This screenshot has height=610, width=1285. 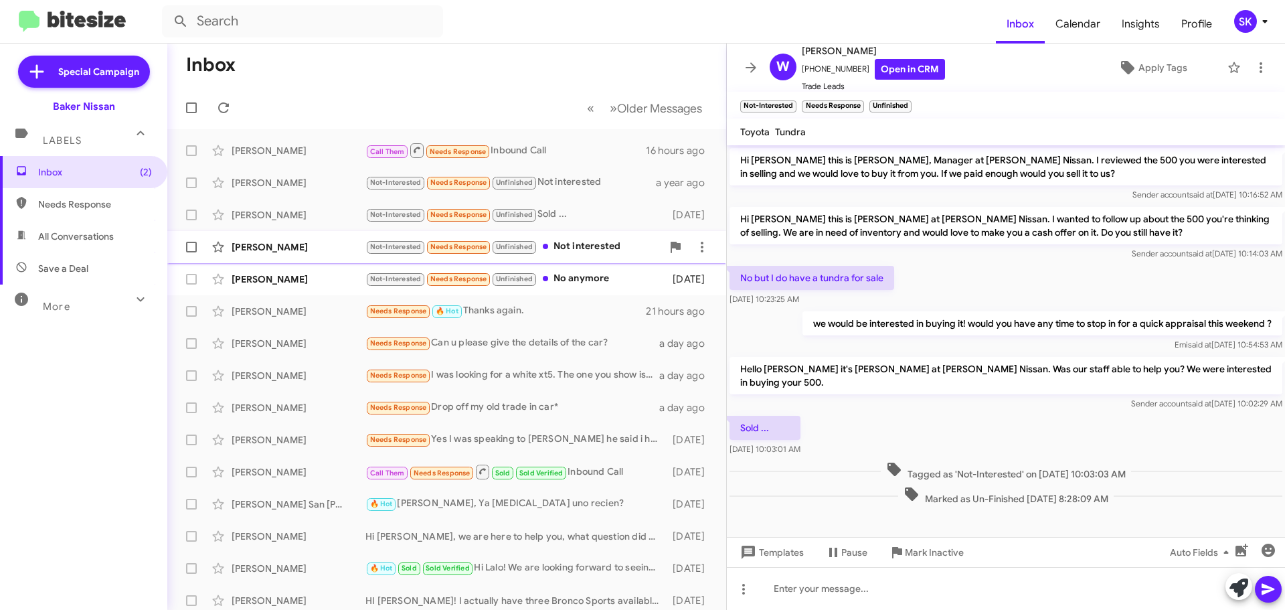 What do you see at coordinates (755, 132) in the screenshot?
I see `span: Toyota` at bounding box center [755, 132].